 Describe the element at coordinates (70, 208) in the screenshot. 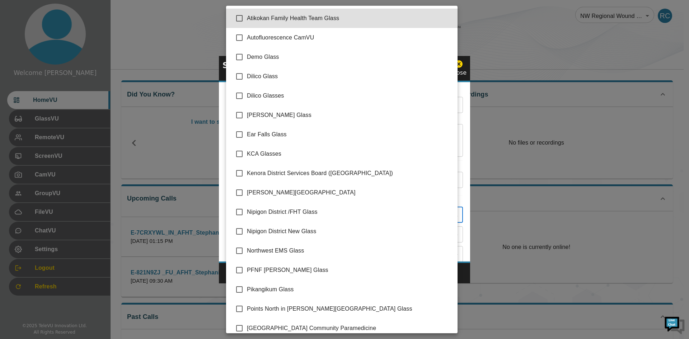

I see `textarea: Type your message and hit 'Enter'` at that location.